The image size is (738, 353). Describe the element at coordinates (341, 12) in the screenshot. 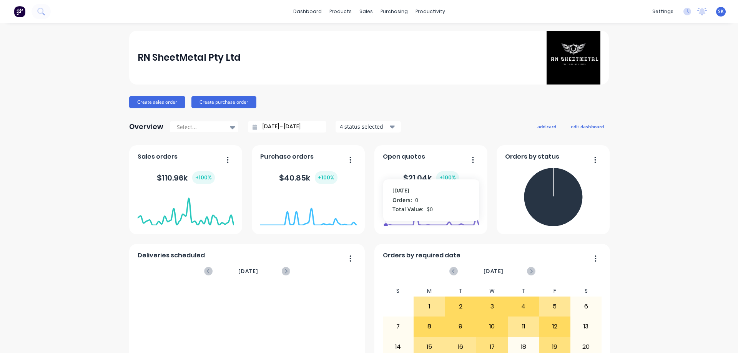

I see `div: products` at that location.